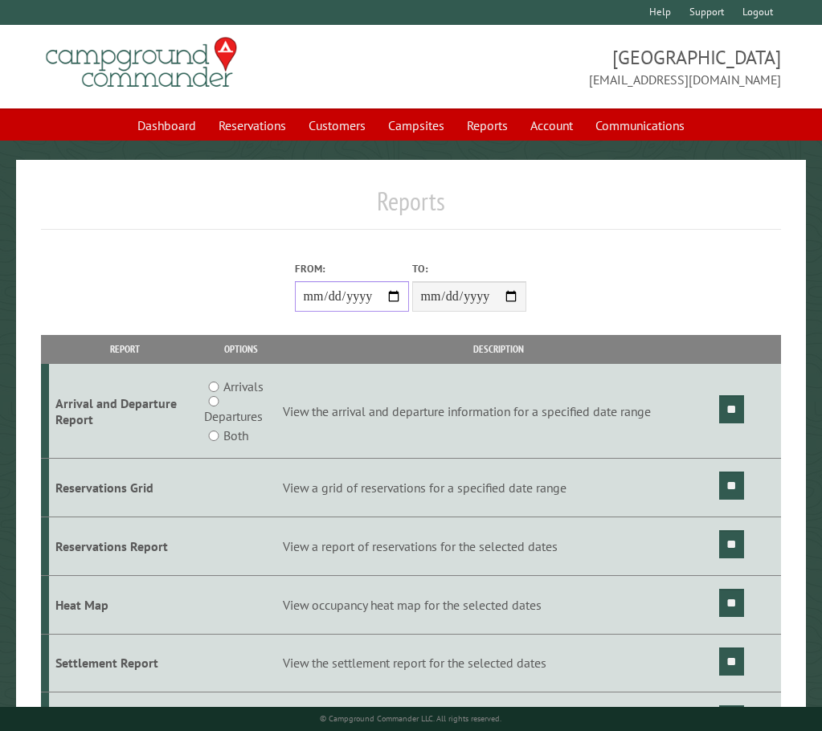 This screenshot has height=731, width=822. What do you see at coordinates (487, 125) in the screenshot?
I see `a: Reports` at bounding box center [487, 125].